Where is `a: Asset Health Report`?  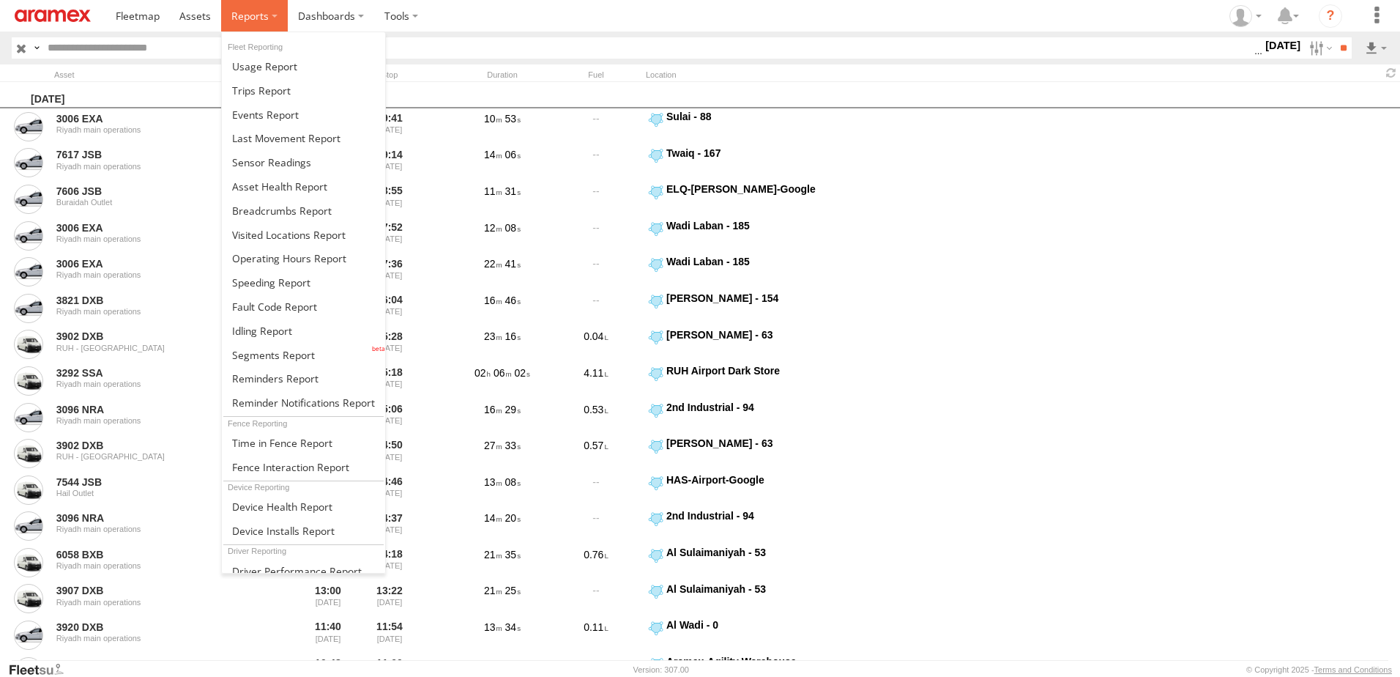
a: Asset Health Report is located at coordinates (303, 186).